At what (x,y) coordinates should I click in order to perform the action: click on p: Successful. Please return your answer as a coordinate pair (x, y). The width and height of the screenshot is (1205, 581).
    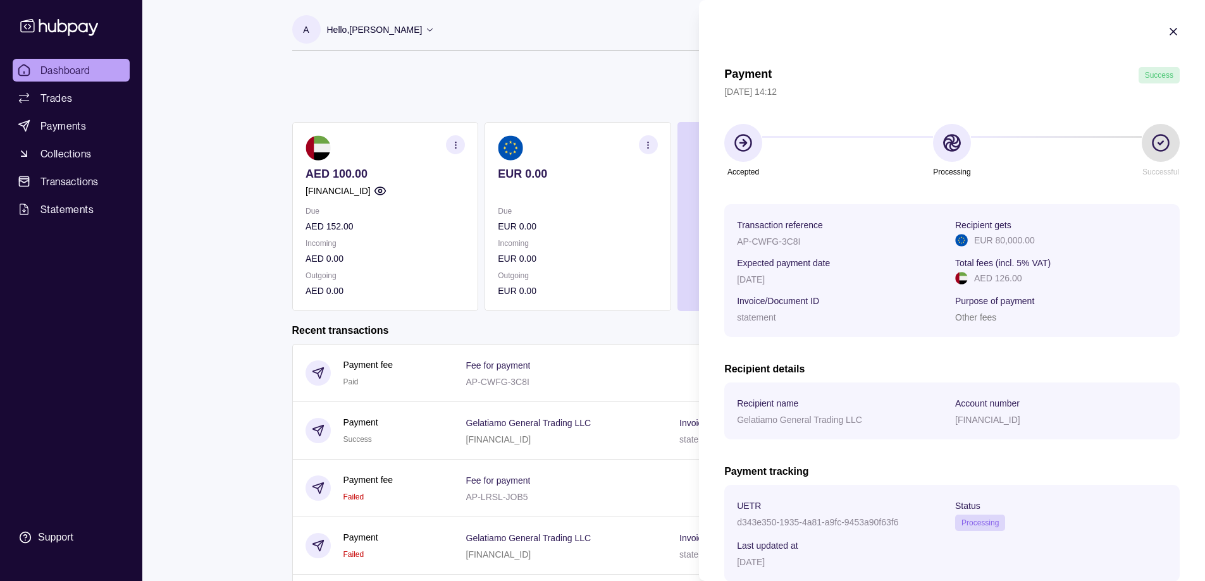
    Looking at the image, I should click on (1160, 172).